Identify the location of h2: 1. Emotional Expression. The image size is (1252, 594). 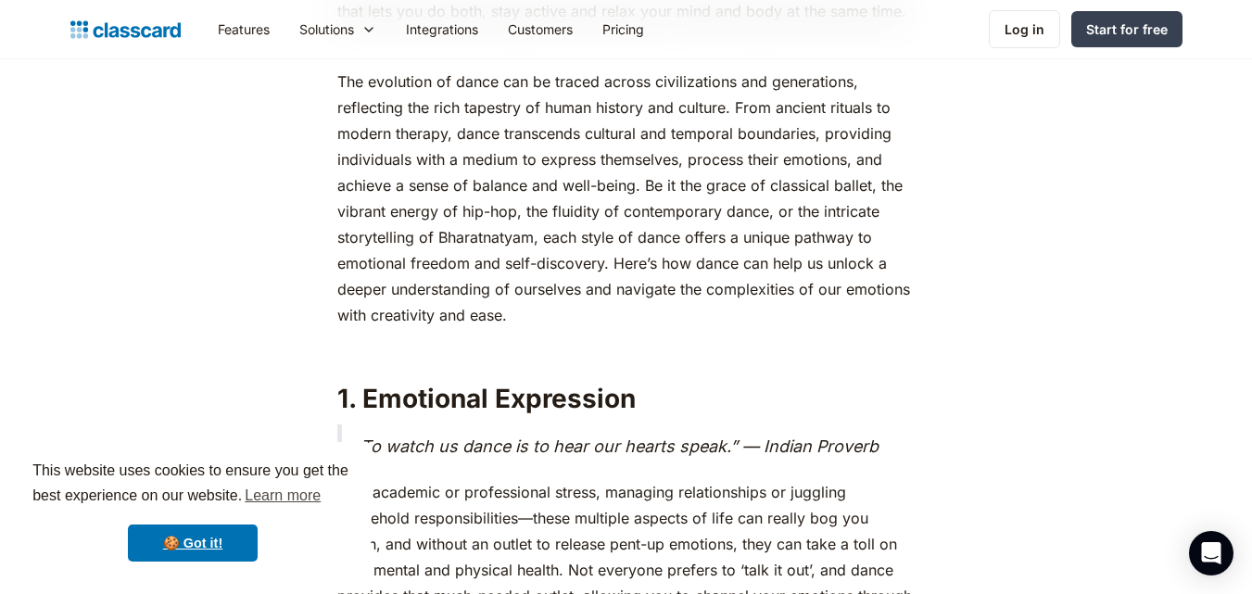
(626, 399).